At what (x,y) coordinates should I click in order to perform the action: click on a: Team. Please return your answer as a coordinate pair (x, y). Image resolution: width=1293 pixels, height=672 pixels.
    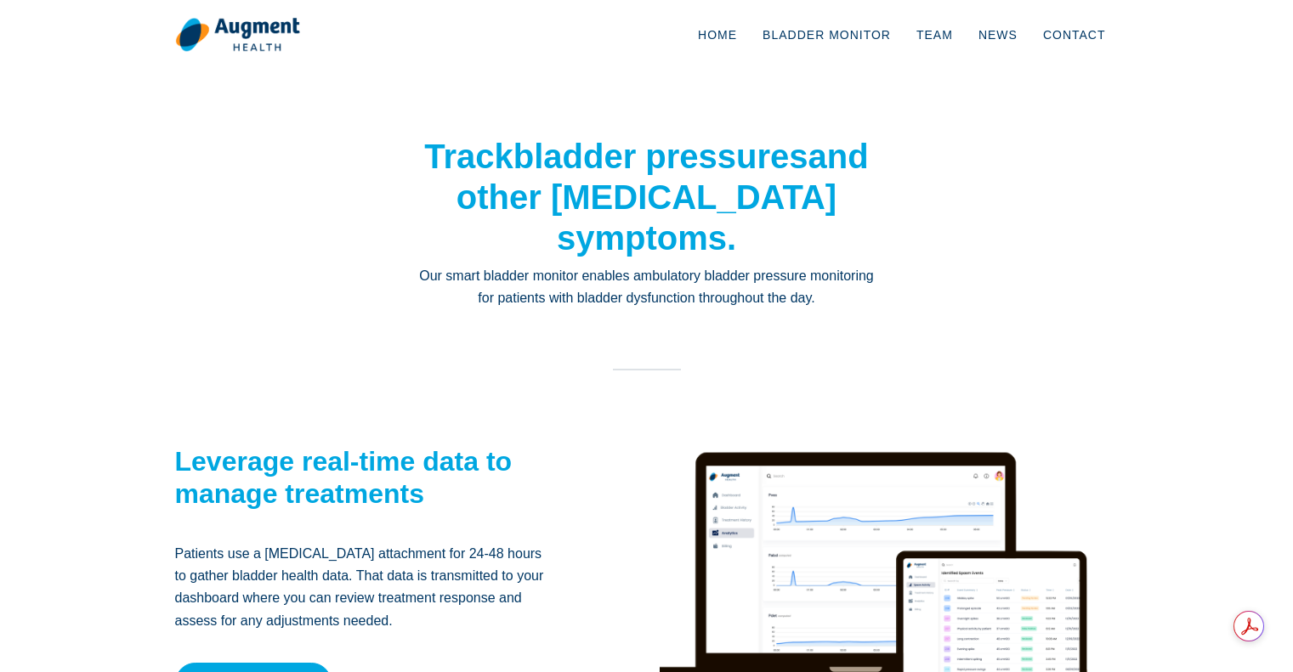
    Looking at the image, I should click on (934, 35).